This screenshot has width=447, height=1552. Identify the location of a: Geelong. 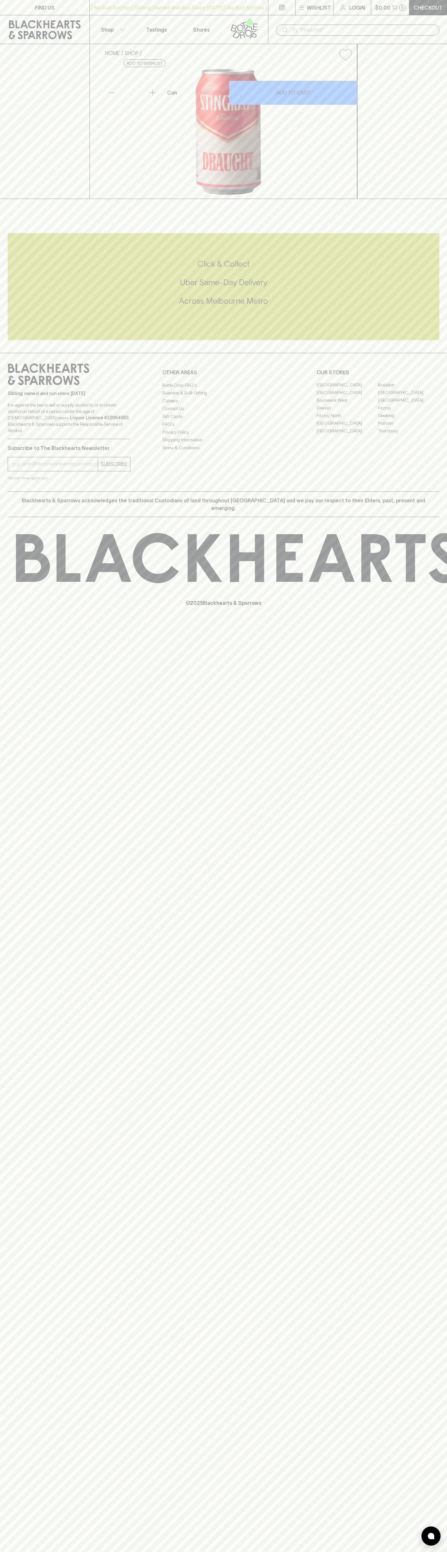
(408, 416).